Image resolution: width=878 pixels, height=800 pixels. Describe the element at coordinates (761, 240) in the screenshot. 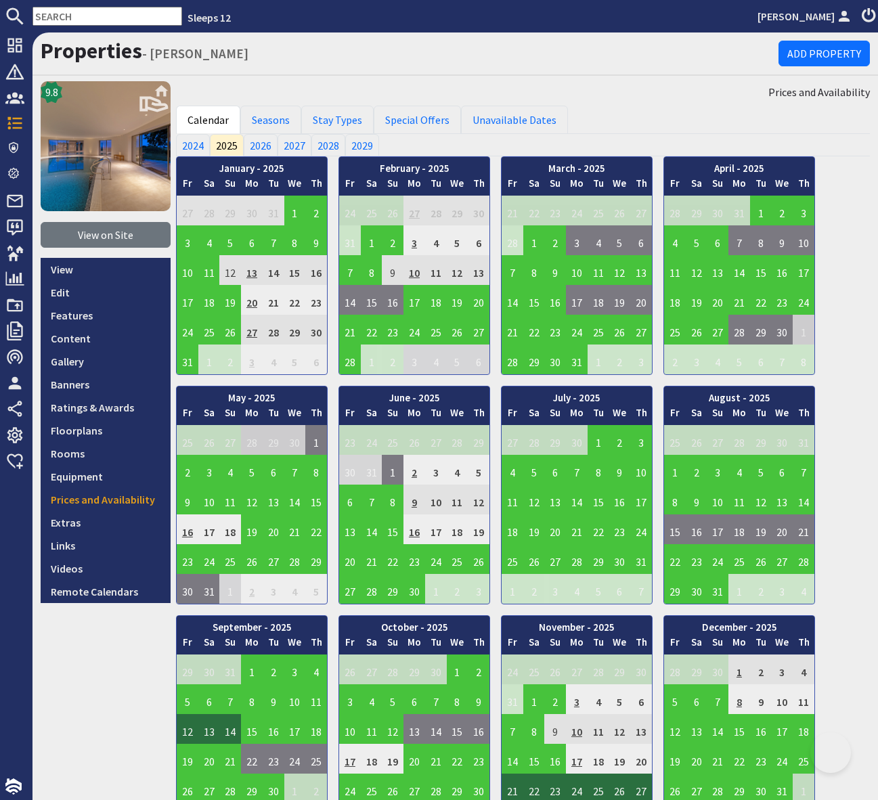

I see `td: 8` at that location.